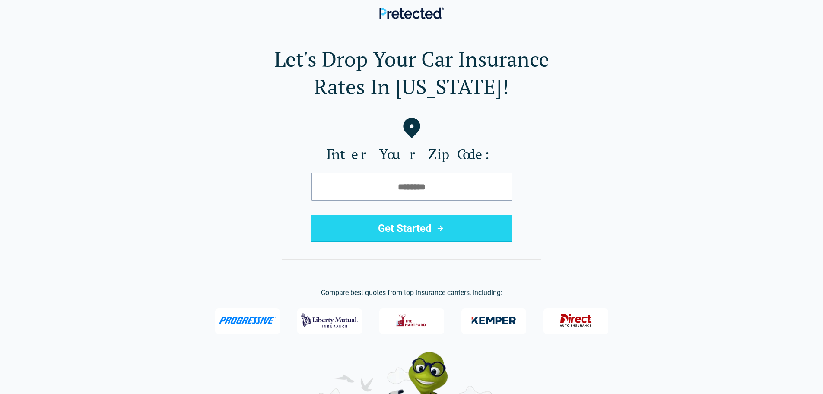 The image size is (823, 394). What do you see at coordinates (248, 320) in the screenshot?
I see `img: Progressive` at bounding box center [248, 320].